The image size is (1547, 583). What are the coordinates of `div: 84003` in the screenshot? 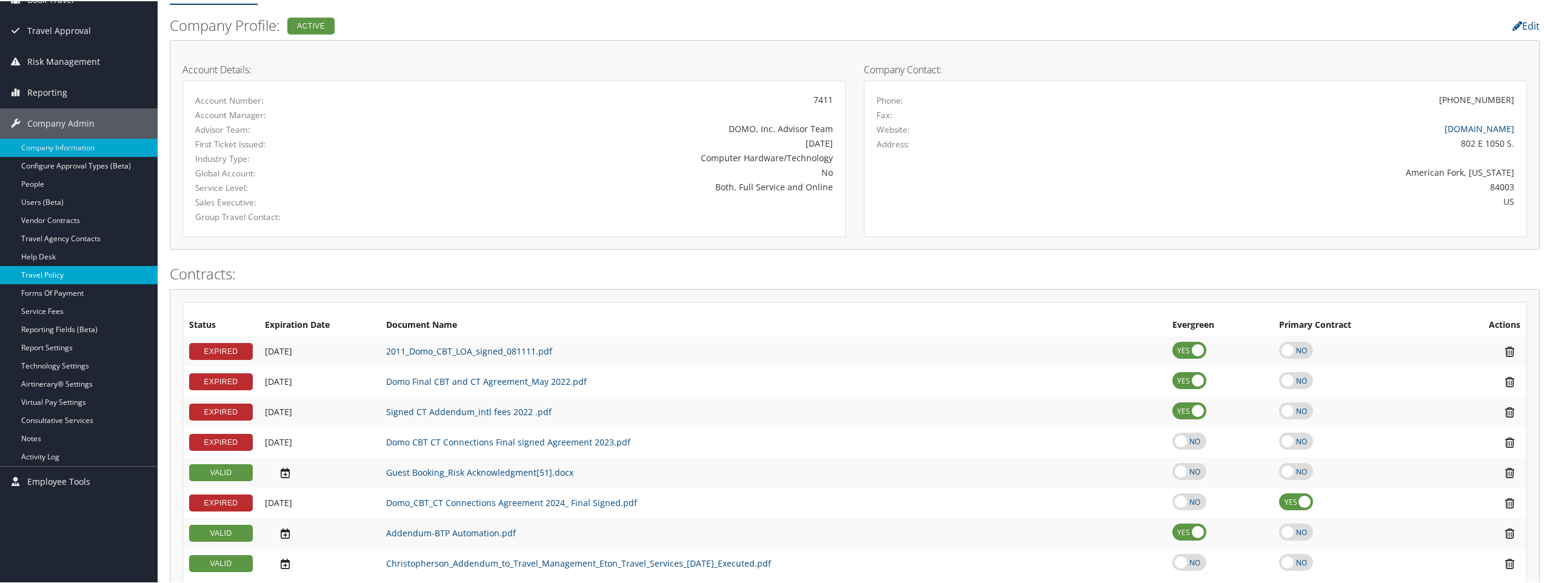 It's located at (1278, 185).